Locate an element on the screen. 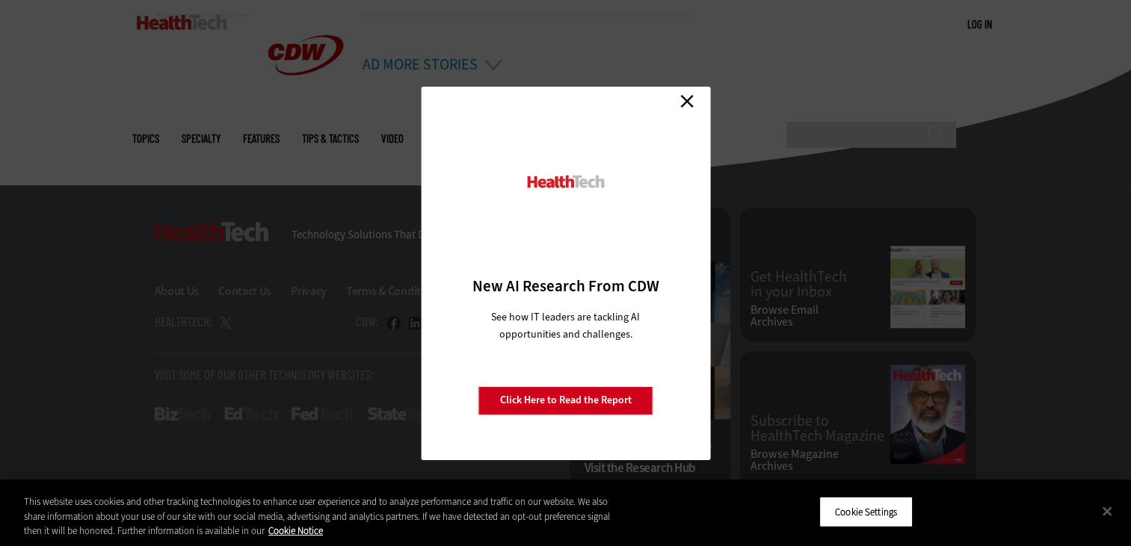 The image size is (1131, 546). a: More information about your privacy is located at coordinates (295, 531).